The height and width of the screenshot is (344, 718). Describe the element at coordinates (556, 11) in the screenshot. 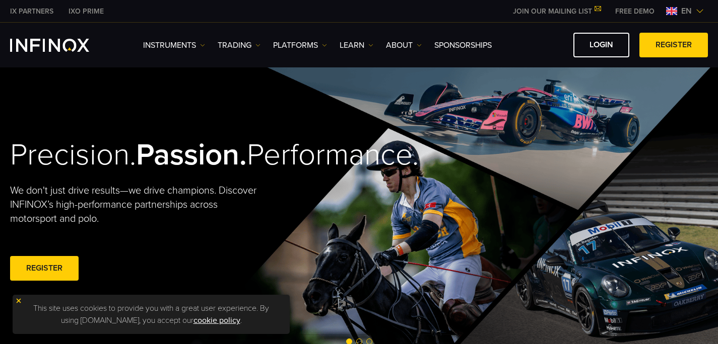

I see `a: JOIN OUR MAILING LIST` at that location.